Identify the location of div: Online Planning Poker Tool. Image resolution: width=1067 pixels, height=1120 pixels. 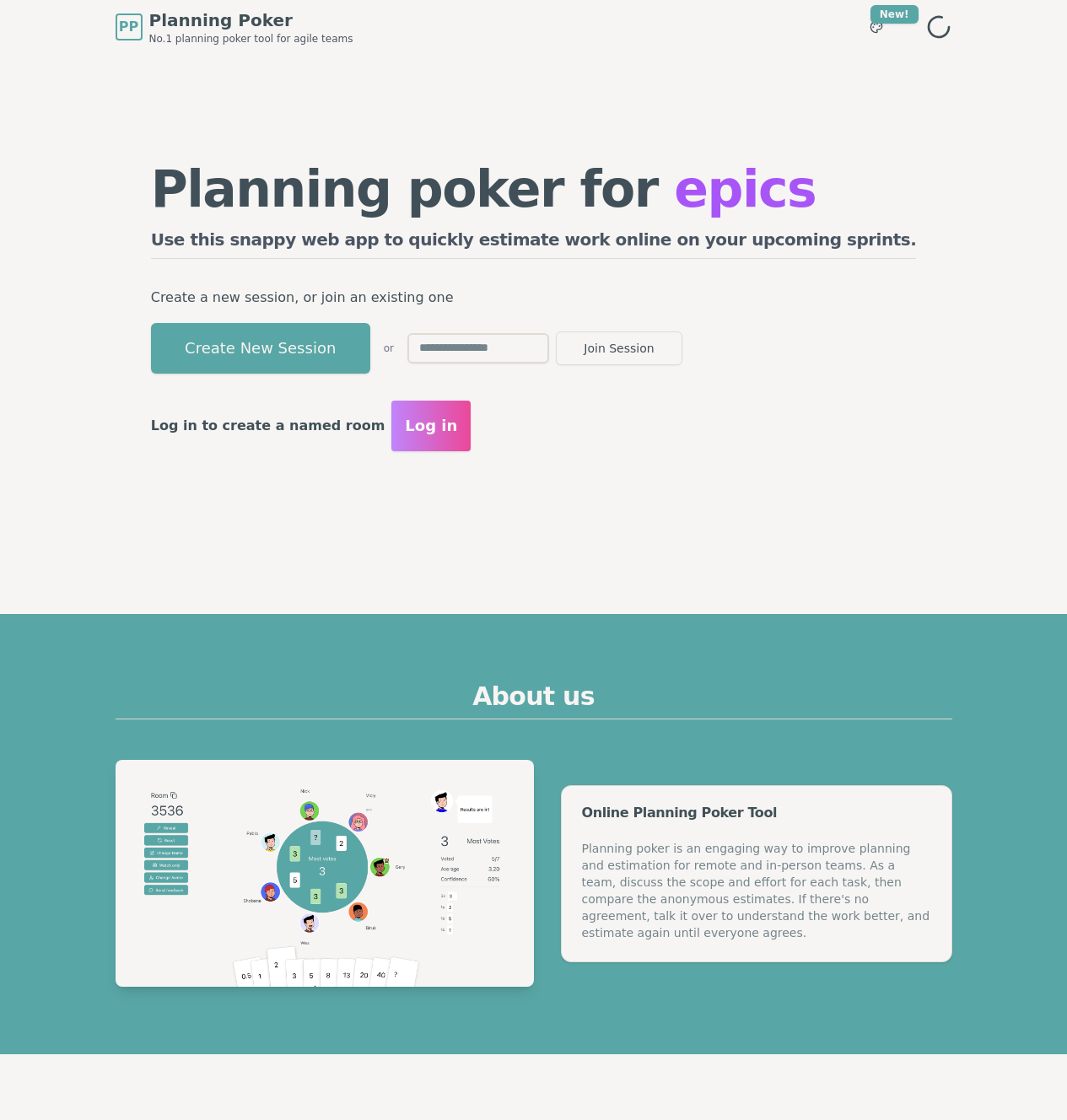
(756, 813).